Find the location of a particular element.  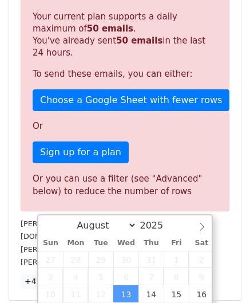

a: +47 more is located at coordinates (45, 281).